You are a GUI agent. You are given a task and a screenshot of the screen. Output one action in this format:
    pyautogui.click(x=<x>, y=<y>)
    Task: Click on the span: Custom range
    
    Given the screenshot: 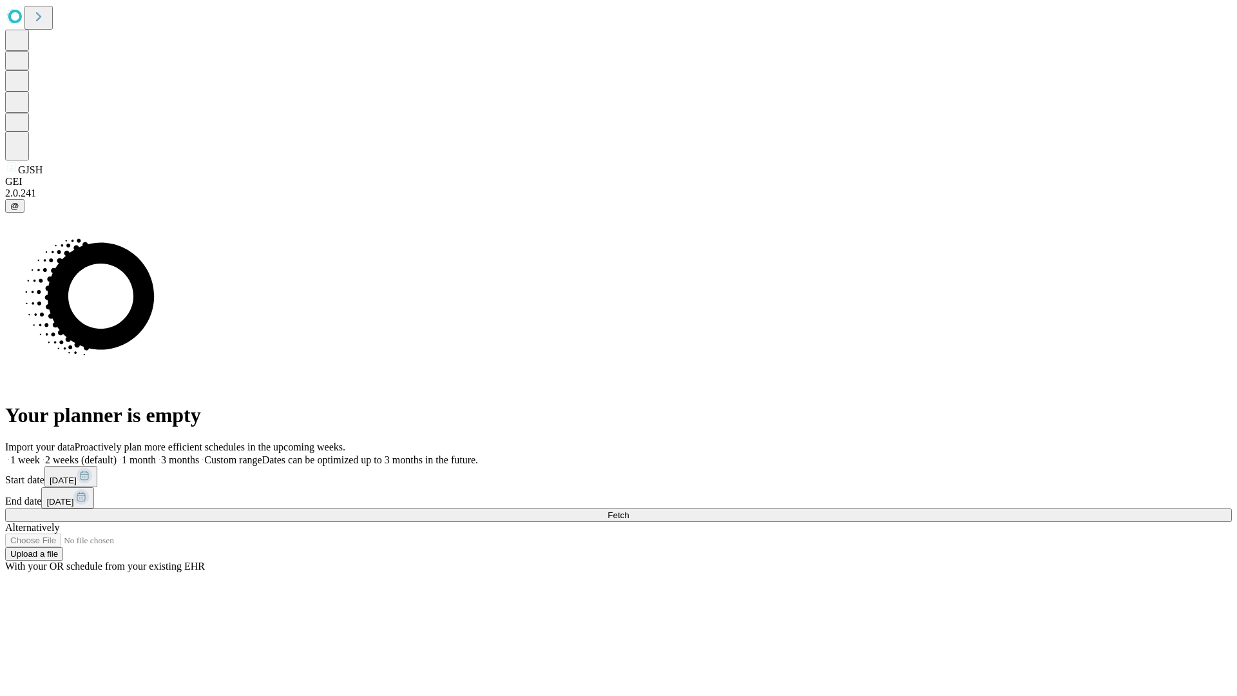 What is the action you would take?
    pyautogui.click(x=233, y=459)
    